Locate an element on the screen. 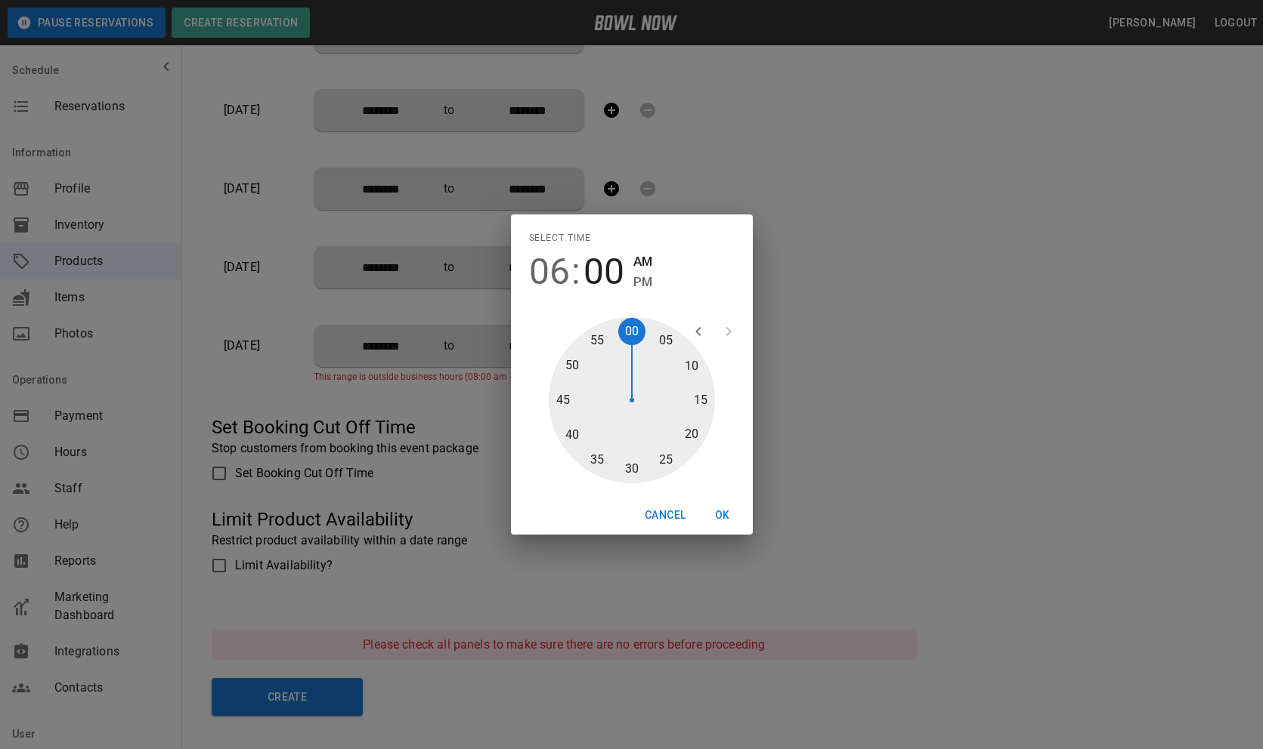  button: PM is located at coordinates (642, 282).